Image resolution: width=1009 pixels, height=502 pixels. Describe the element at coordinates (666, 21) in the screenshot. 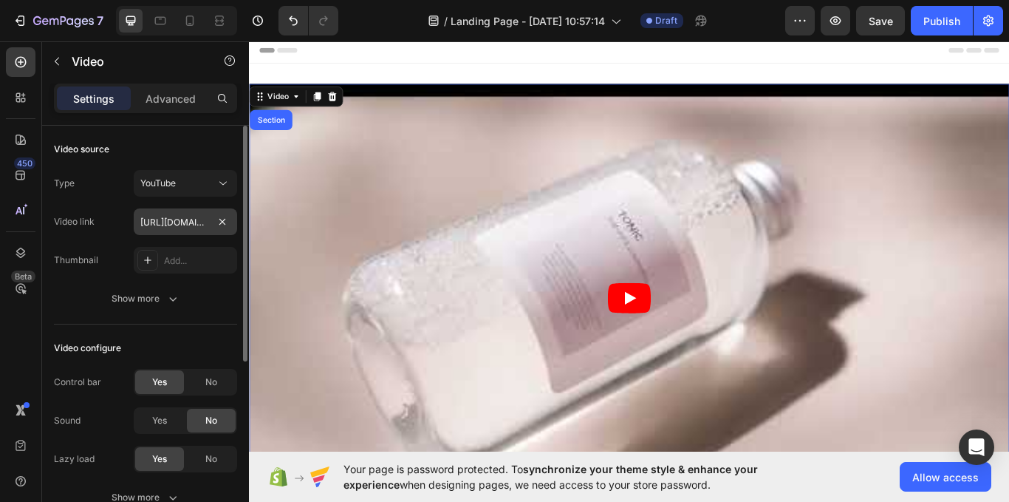

I see `span: Draft` at that location.